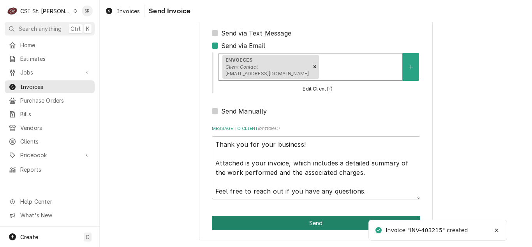 This screenshot has width=532, height=247. What do you see at coordinates (55, 114) in the screenshot?
I see `span: Bills` at bounding box center [55, 114].